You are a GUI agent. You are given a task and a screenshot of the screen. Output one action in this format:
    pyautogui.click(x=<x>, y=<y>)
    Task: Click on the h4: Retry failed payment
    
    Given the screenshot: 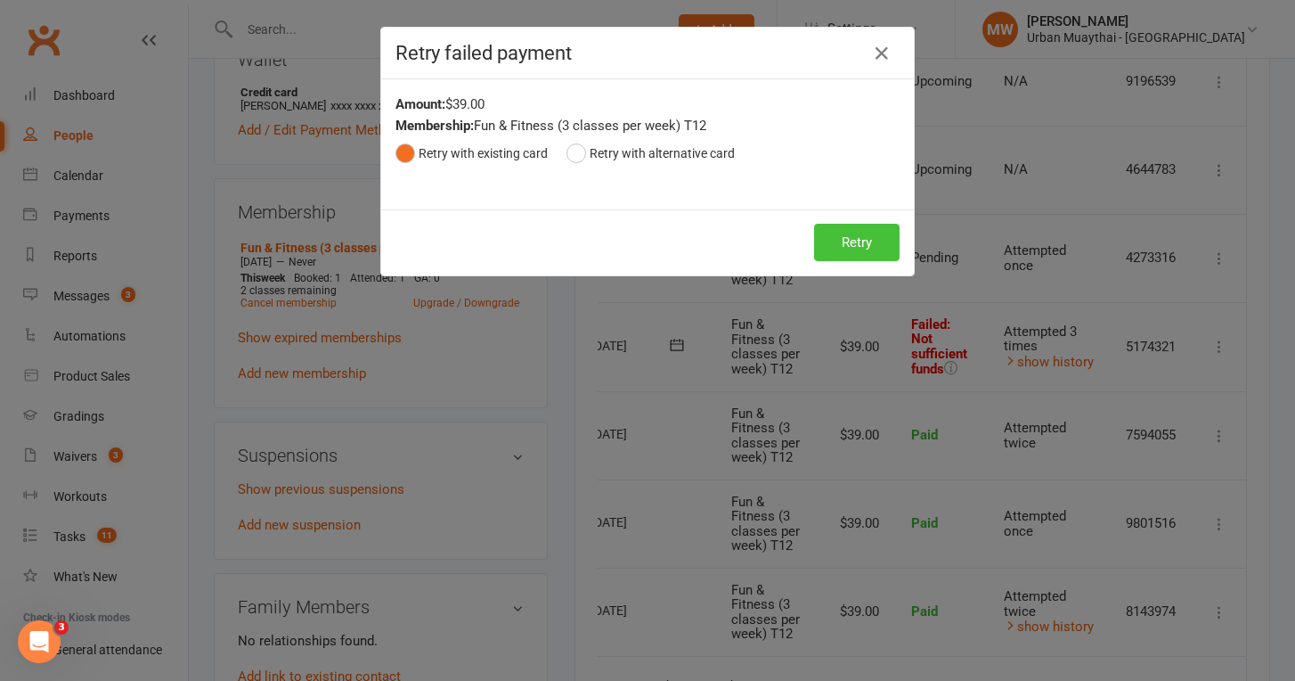 What is the action you would take?
    pyautogui.click(x=648, y=53)
    